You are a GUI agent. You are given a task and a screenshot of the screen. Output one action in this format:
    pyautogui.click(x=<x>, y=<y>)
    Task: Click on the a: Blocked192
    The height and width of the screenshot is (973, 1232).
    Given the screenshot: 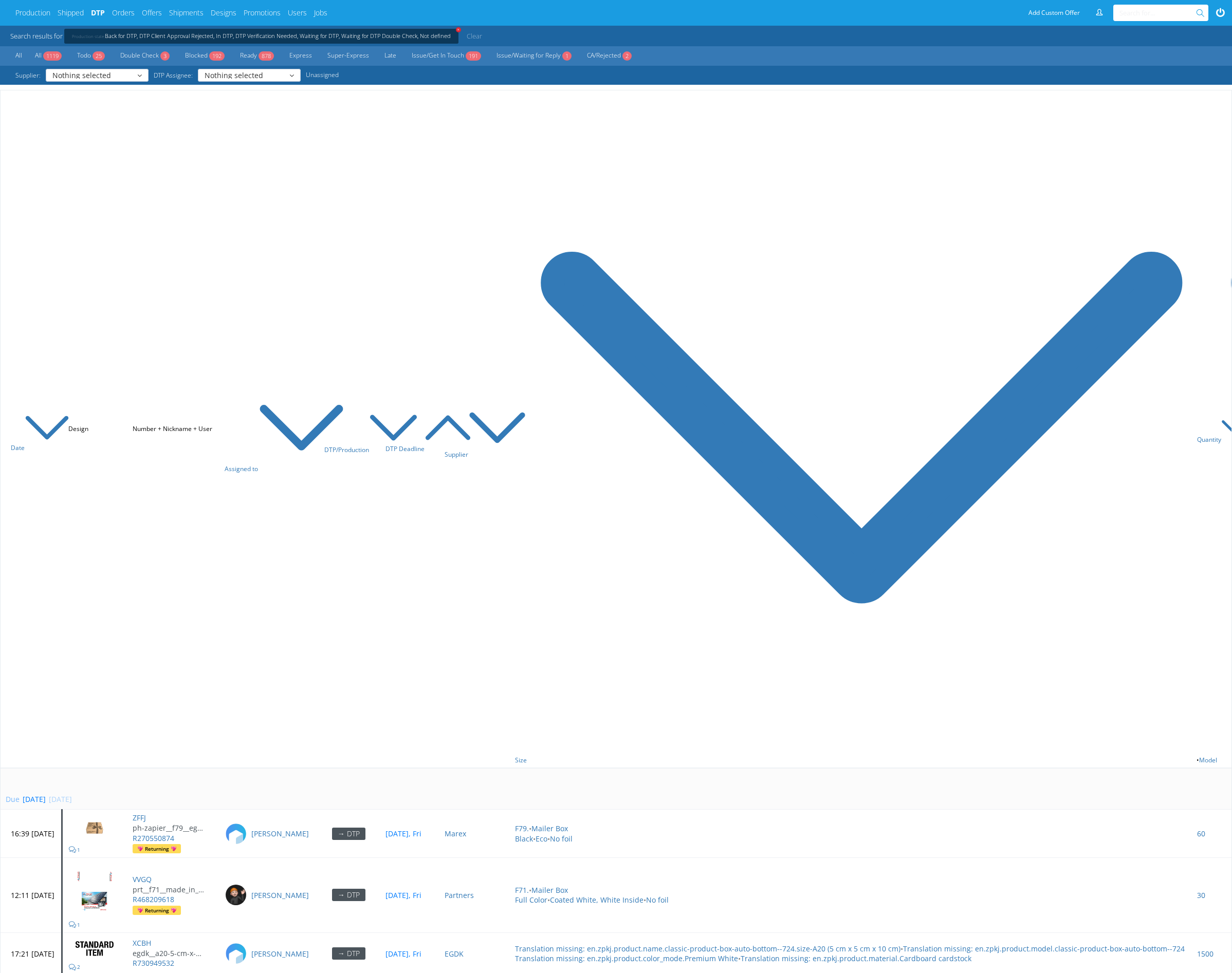 What is the action you would take?
    pyautogui.click(x=204, y=56)
    